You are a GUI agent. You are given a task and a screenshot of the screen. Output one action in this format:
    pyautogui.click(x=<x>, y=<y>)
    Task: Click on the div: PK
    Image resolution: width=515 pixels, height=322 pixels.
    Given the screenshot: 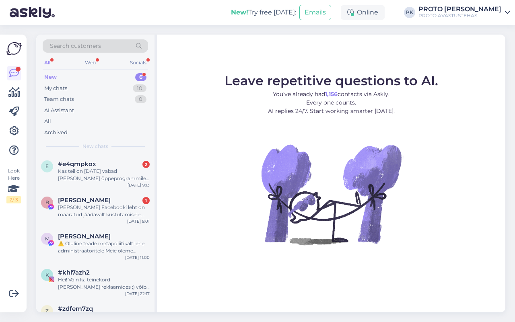 What is the action you would take?
    pyautogui.click(x=409, y=12)
    